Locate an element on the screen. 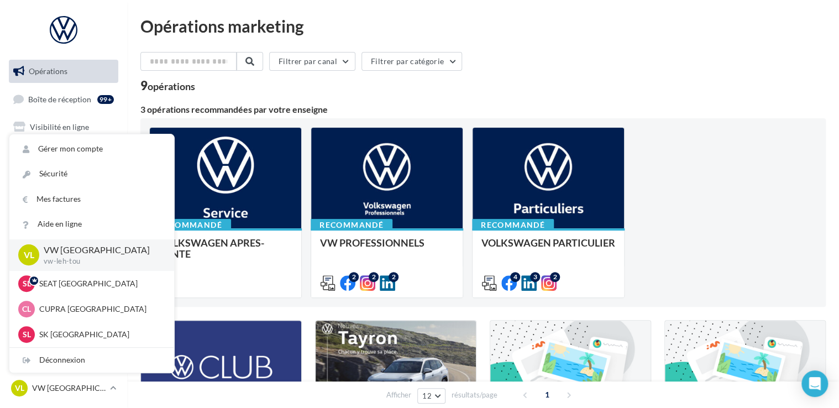  div: opérations is located at coordinates (171, 86).